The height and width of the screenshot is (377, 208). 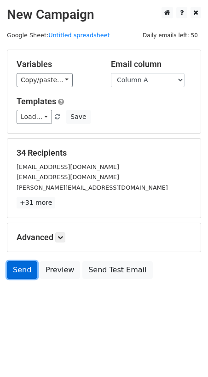 I want to click on div: Chat Widget, so click(x=185, y=355).